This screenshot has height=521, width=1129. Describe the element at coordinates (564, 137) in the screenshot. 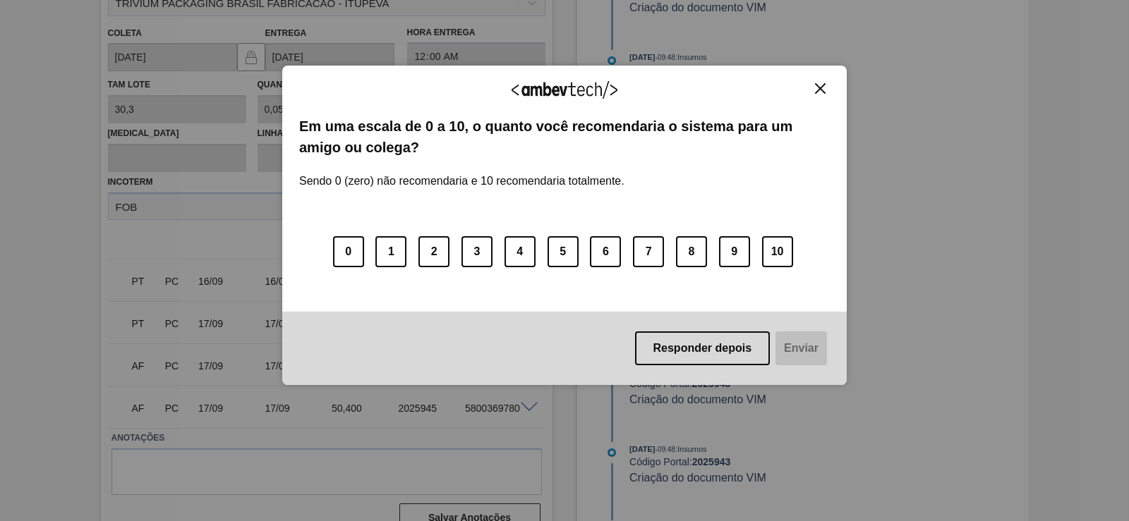

I see `label: Em uma escala de 0 a 10, o quanto você recomendaria o sistema para um amigo ou colega?` at that location.